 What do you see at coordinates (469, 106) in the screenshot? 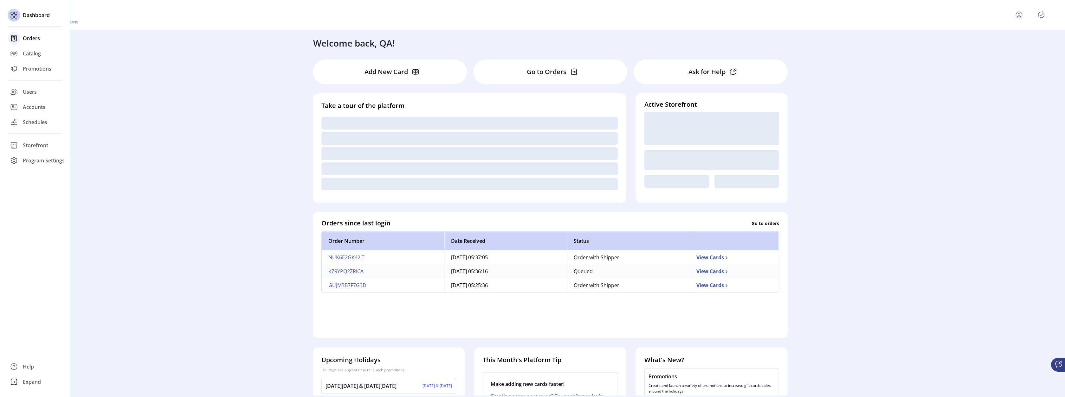
I see `h4: Take a tour of the platform` at bounding box center [469, 106].